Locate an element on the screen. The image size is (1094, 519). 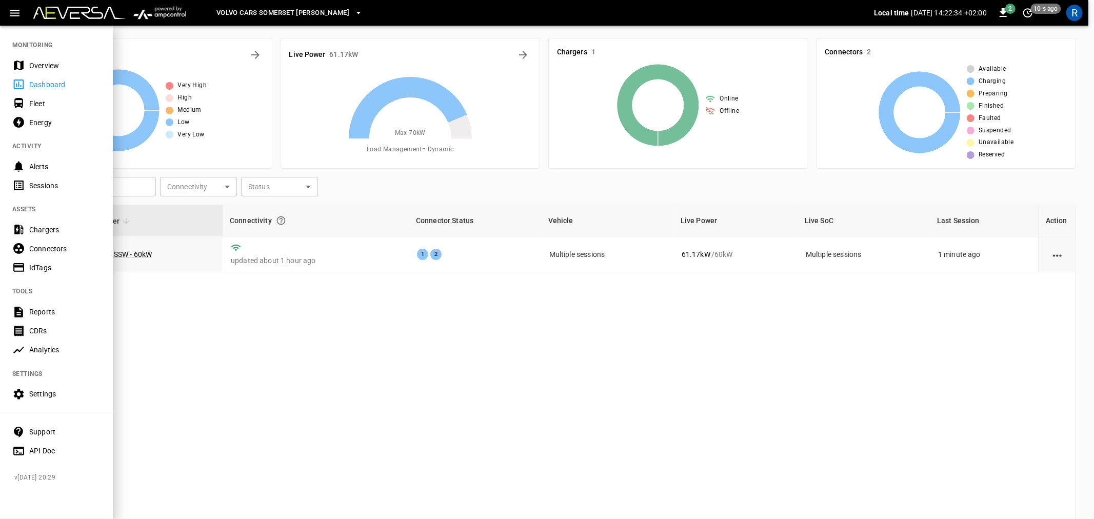
div: Settings is located at coordinates (65, 394).